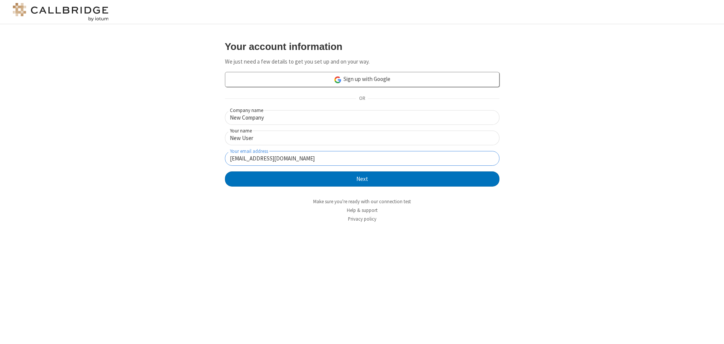 Image resolution: width=724 pixels, height=344 pixels. What do you see at coordinates (362, 99) in the screenshot?
I see `span: OR` at bounding box center [362, 99].